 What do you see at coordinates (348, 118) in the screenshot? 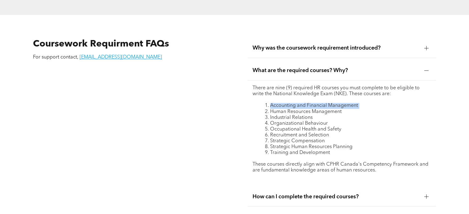
I see `li: Industrial Relations` at bounding box center [348, 118].